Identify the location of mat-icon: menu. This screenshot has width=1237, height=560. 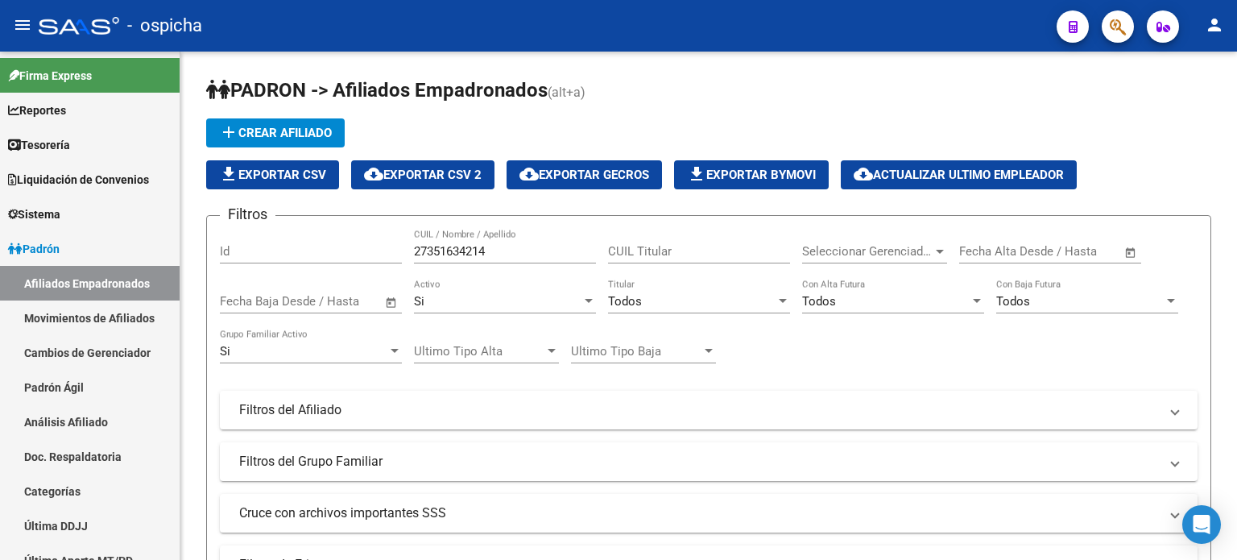
(23, 25).